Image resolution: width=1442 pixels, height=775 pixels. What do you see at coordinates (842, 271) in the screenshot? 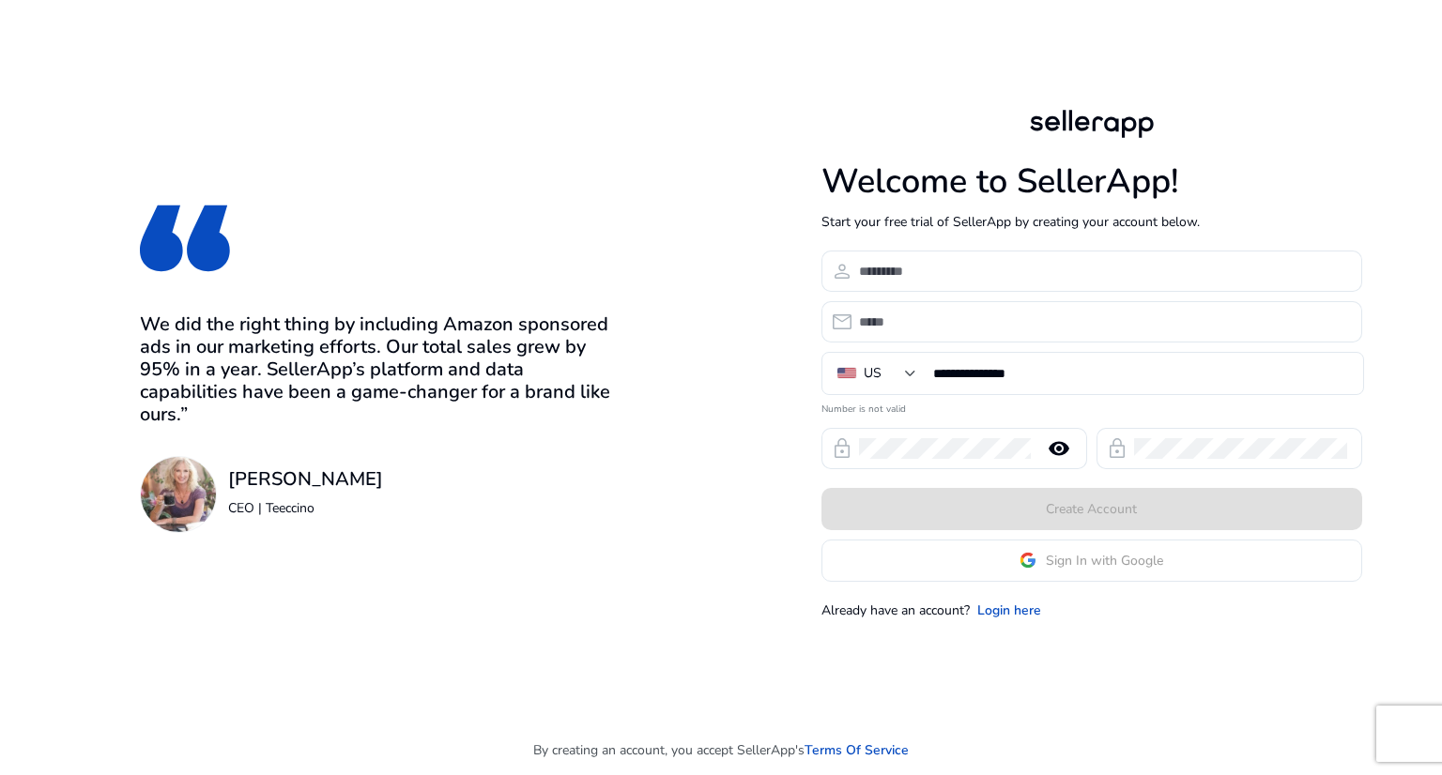
I see `span: person` at bounding box center [842, 271].